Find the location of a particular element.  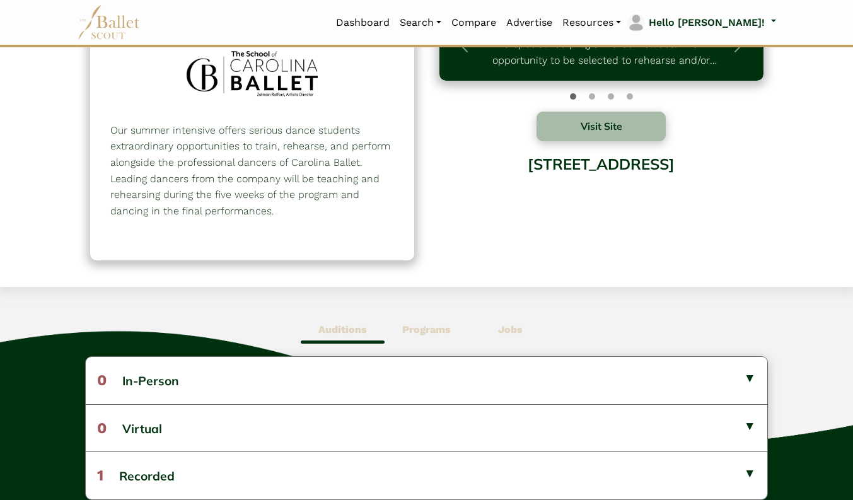

button: Slide 2 is located at coordinates (611, 96).